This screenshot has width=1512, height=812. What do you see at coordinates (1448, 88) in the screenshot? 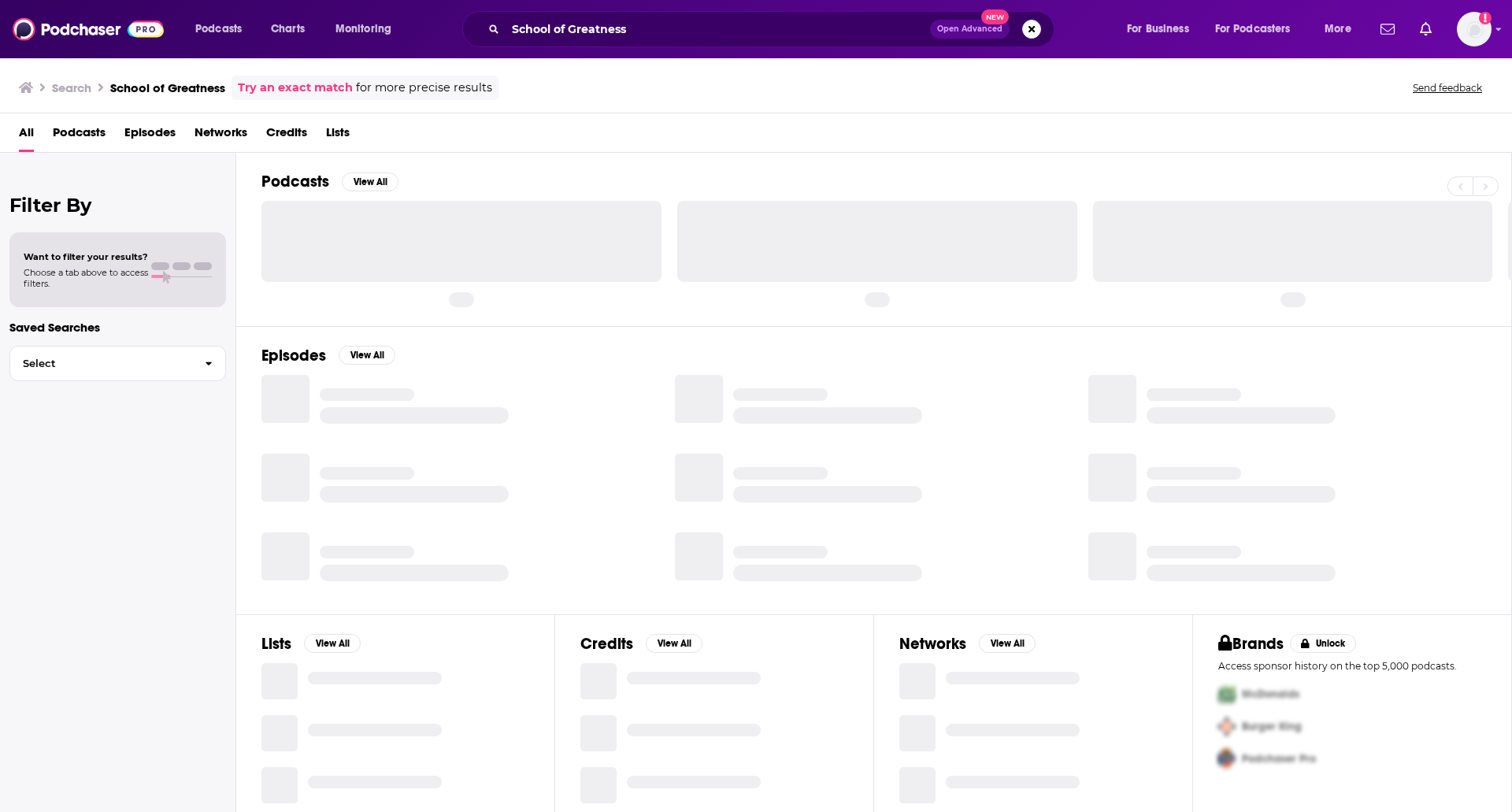
I see `button: Send feedback` at bounding box center [1448, 88].